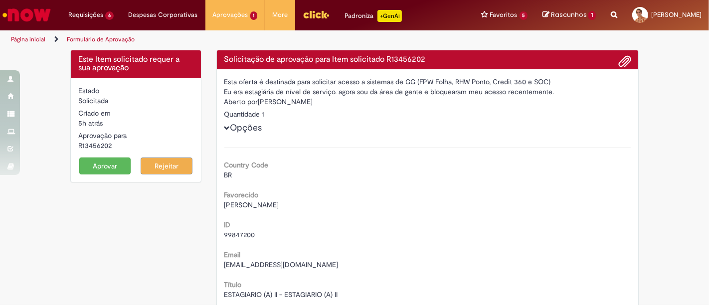  What do you see at coordinates (167, 166) in the screenshot?
I see `button: Rejeitar` at bounding box center [167, 166].